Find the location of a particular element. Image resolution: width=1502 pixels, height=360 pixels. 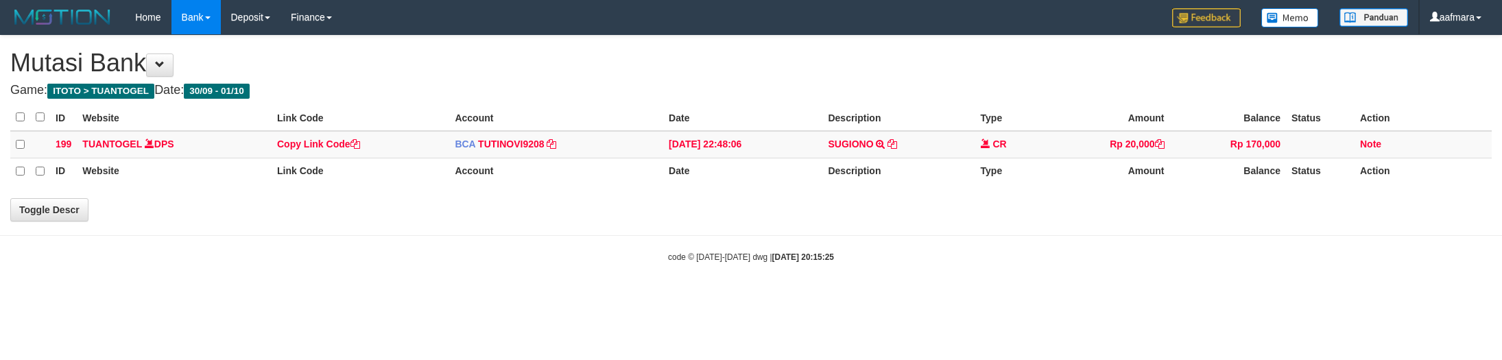

a: TUTINOVI9208 is located at coordinates (511, 144).